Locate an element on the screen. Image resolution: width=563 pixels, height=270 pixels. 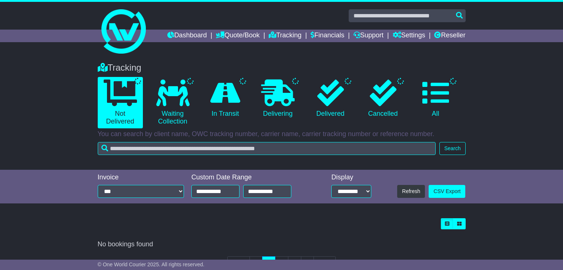
a: Tracking is located at coordinates (285, 36).